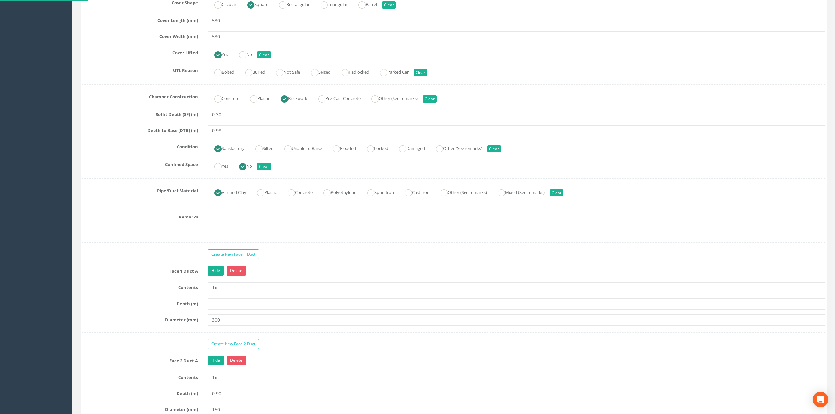 The image size is (835, 414). Describe the element at coordinates (140, 146) in the screenshot. I see `label: Condition` at that location.